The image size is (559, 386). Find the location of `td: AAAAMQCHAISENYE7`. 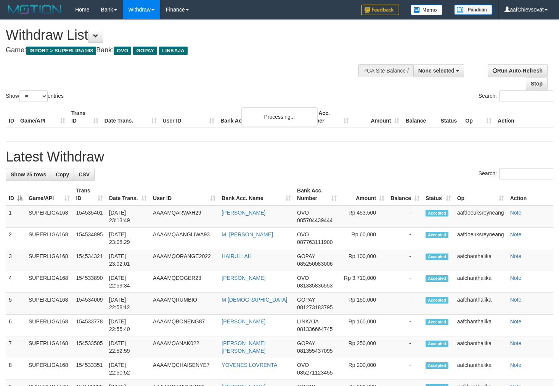

td: AAAAMQCHAISENYE7 is located at coordinates (184, 369).